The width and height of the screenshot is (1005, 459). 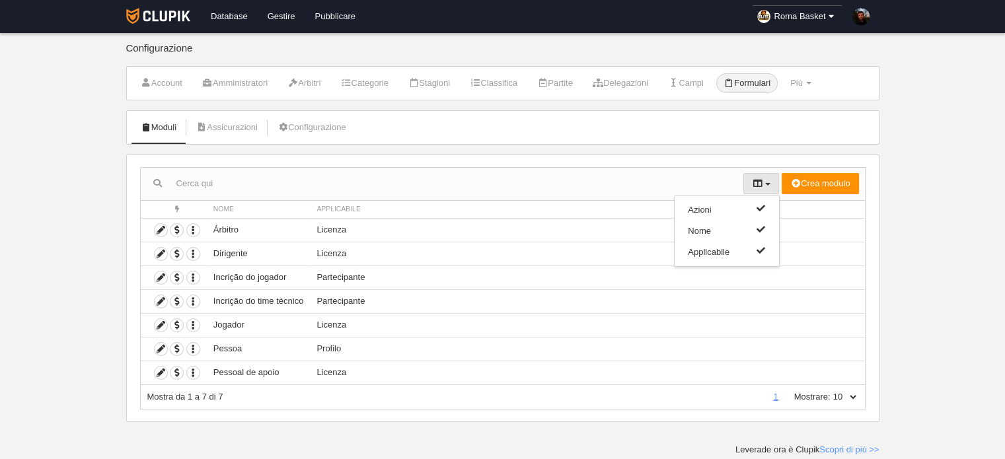 I want to click on td: Pessoa, so click(x=258, y=349).